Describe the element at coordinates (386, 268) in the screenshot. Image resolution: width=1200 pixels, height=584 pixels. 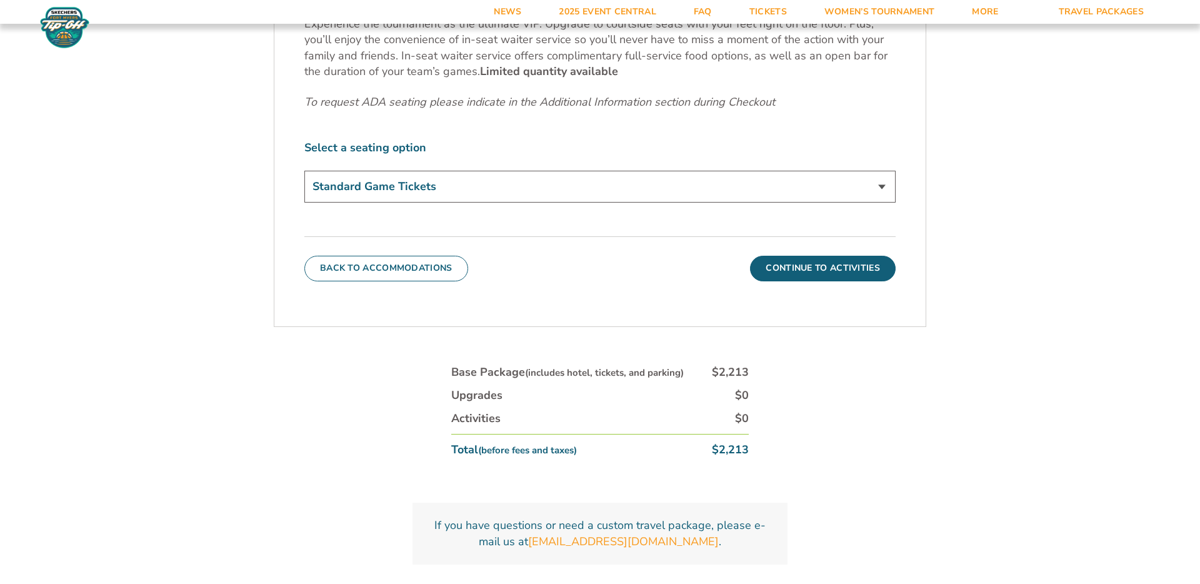
I see `button: Back To Accommodations` at that location.